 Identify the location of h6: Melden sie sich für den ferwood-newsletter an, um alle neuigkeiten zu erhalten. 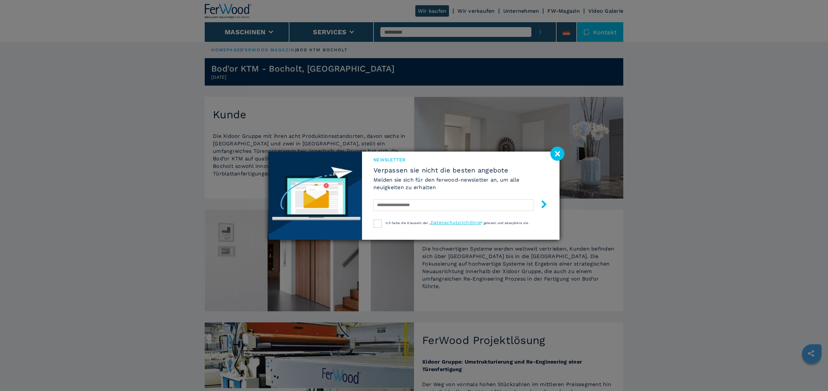
(461, 184).